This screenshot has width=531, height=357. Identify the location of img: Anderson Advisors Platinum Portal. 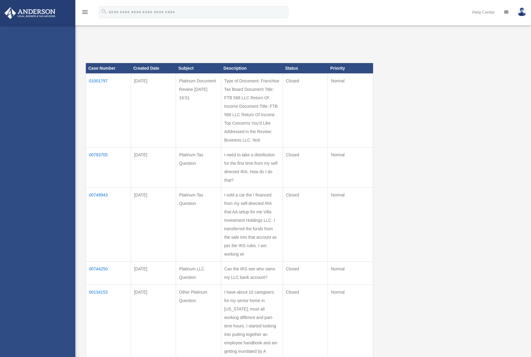
(30, 13).